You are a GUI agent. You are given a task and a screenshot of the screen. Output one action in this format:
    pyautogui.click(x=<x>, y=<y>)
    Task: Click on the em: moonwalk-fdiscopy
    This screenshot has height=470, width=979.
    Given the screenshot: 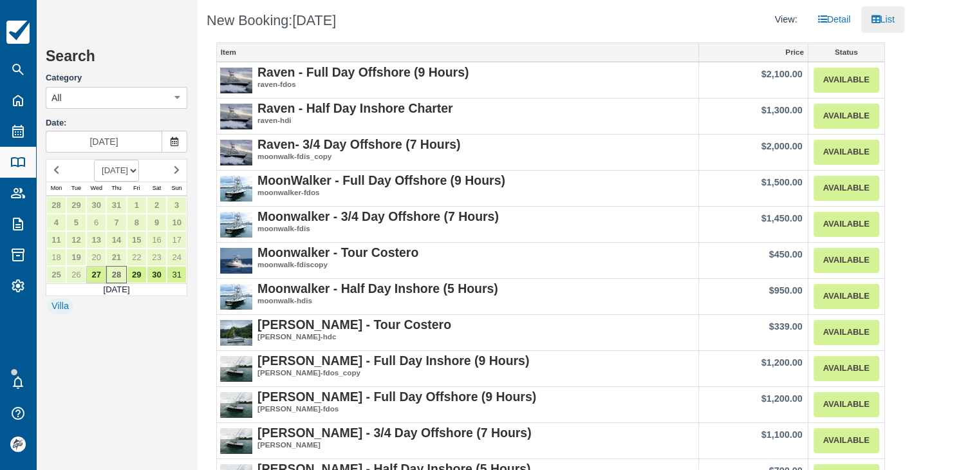 What is the action you would take?
    pyautogui.click(x=457, y=264)
    